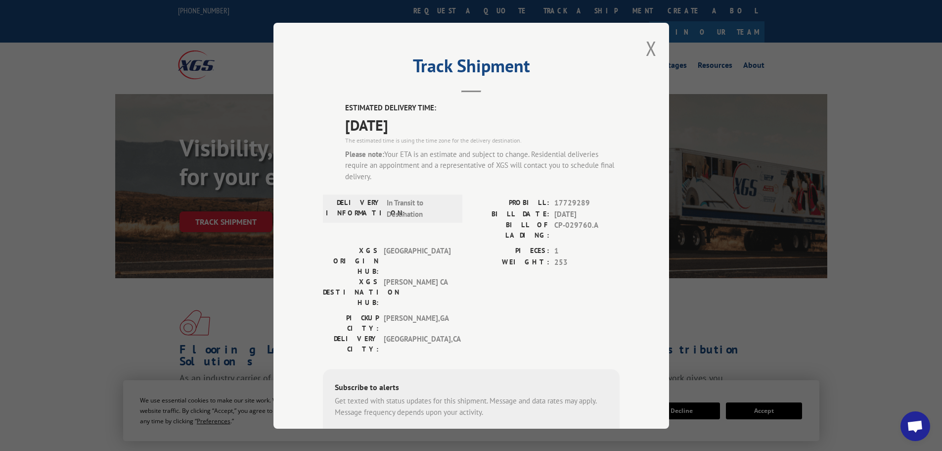 The image size is (942, 451). Describe the element at coordinates (354, 208) in the screenshot. I see `label: DELIVERY INFORMATION:` at that location.